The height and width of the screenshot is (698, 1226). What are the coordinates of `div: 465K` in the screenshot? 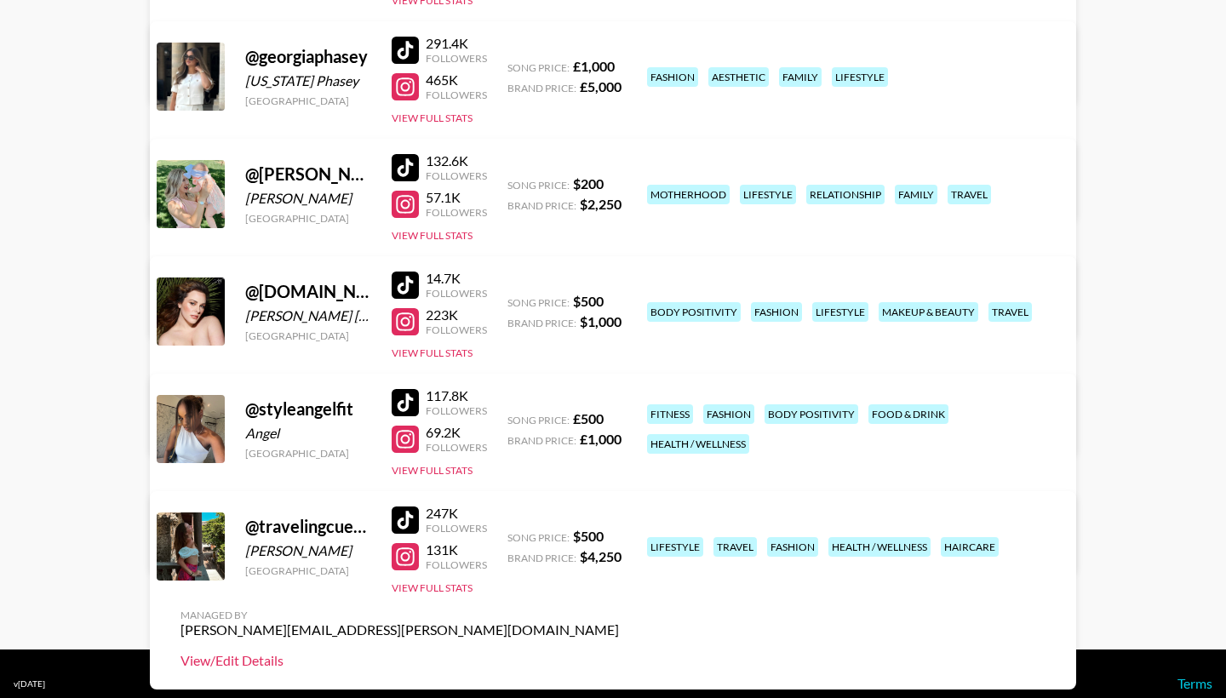 It's located at (456, 80).